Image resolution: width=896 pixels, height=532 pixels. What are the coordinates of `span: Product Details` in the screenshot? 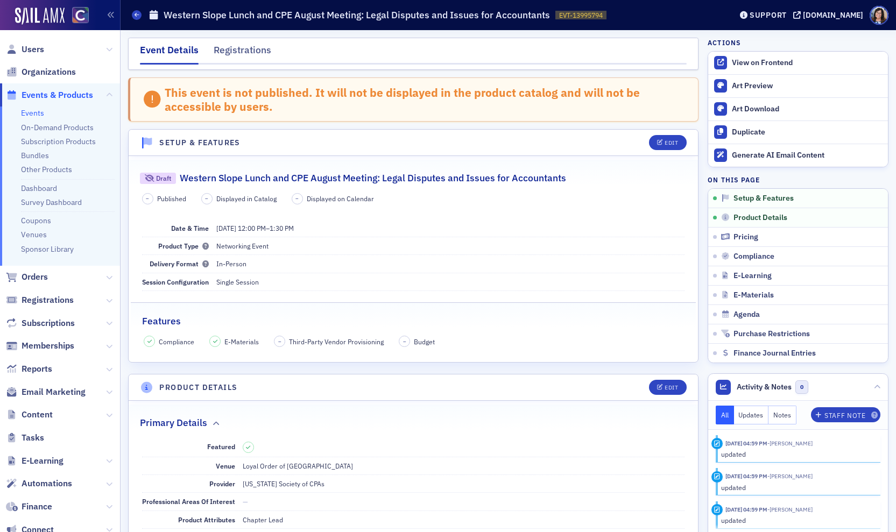 It's located at (760, 218).